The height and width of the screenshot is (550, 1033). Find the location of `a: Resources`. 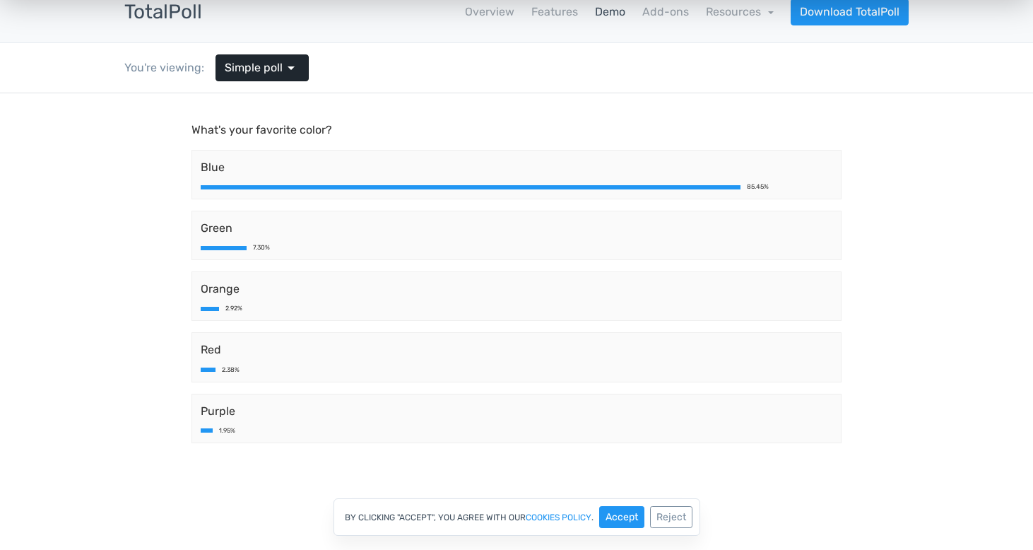

a: Resources is located at coordinates (740, 11).